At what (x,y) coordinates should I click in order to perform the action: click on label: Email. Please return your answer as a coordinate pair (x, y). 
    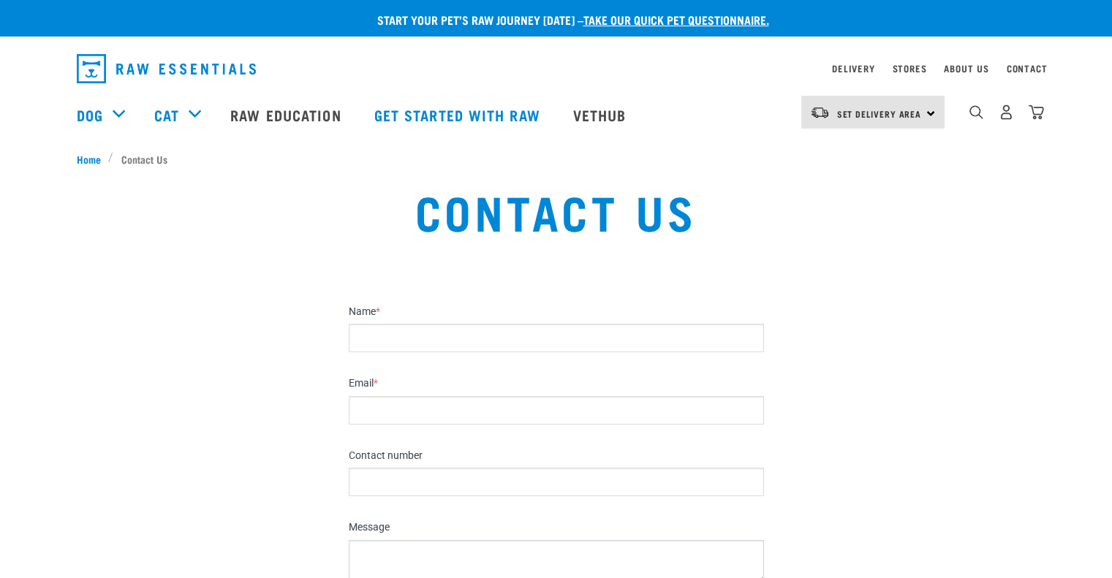
    Looking at the image, I should click on (556, 384).